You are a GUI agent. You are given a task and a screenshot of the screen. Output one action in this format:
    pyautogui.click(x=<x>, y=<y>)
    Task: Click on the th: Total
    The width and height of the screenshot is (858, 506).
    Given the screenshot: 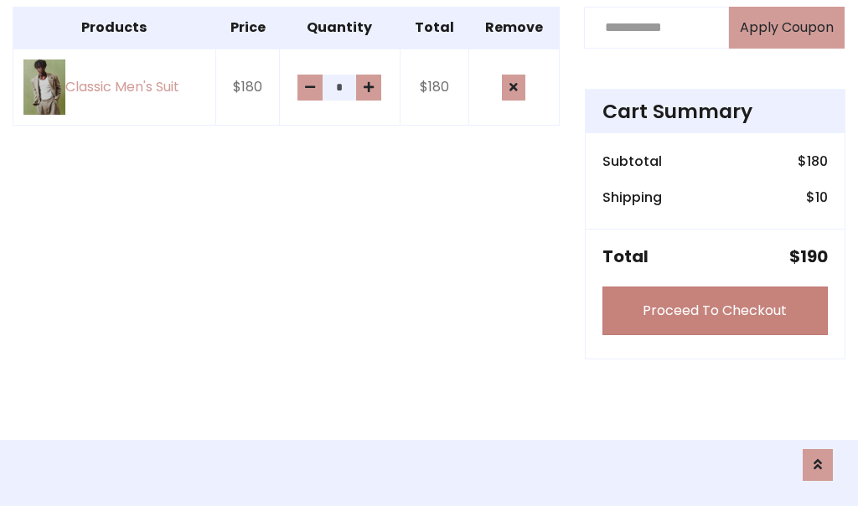 What is the action you would take?
    pyautogui.click(x=434, y=28)
    